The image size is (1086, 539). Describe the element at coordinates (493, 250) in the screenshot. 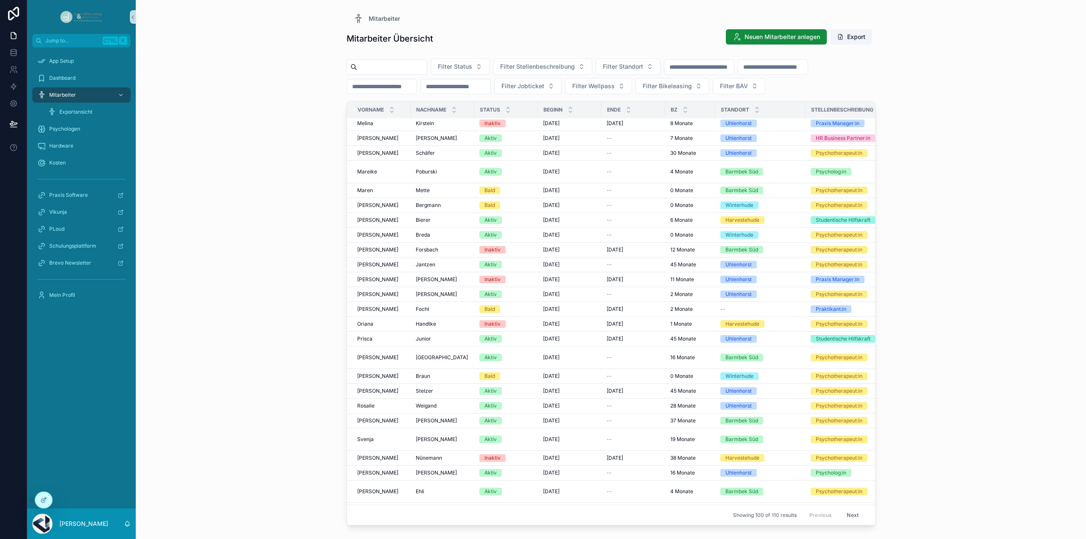

I see `div: Inaktiv` at that location.